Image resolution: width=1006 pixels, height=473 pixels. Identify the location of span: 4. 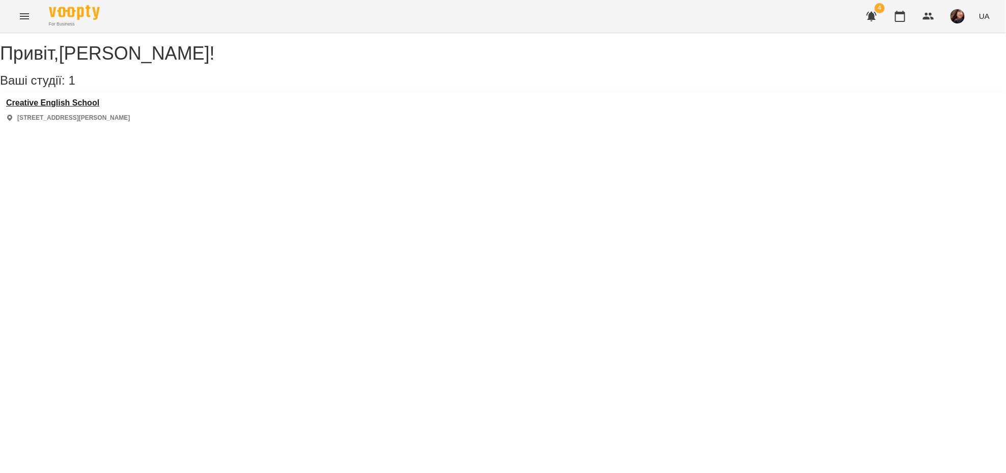
(880, 8).